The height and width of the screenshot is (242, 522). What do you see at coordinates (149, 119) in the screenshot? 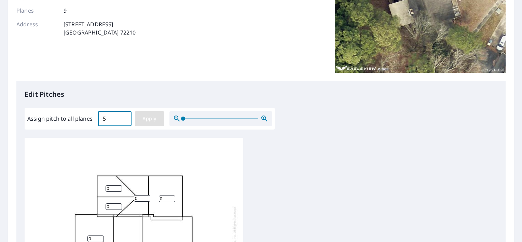
I see `button: Apply` at bounding box center [149, 119].